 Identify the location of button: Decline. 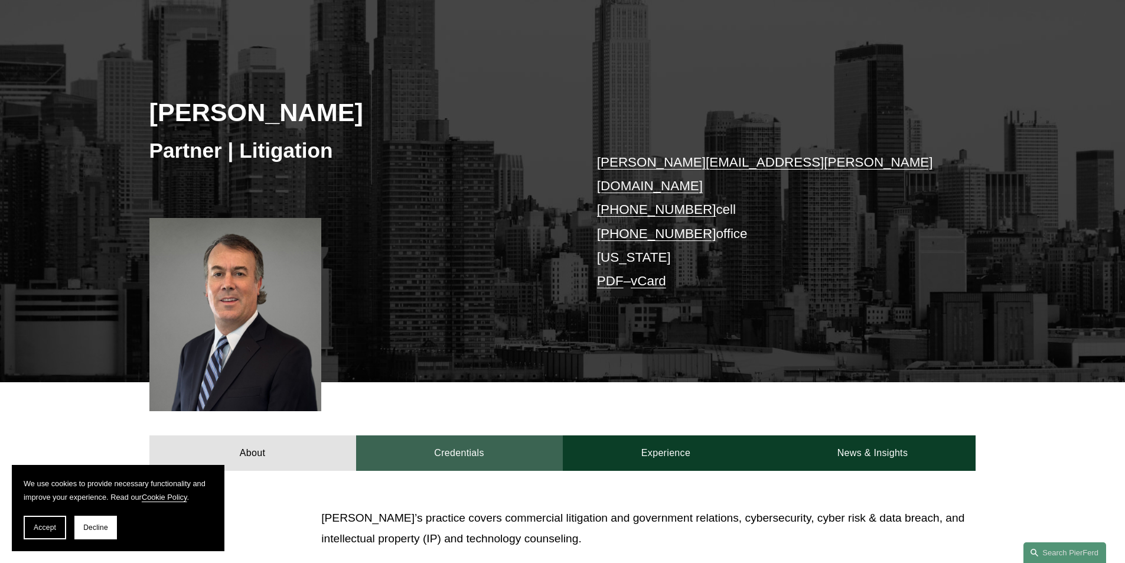
(96, 527).